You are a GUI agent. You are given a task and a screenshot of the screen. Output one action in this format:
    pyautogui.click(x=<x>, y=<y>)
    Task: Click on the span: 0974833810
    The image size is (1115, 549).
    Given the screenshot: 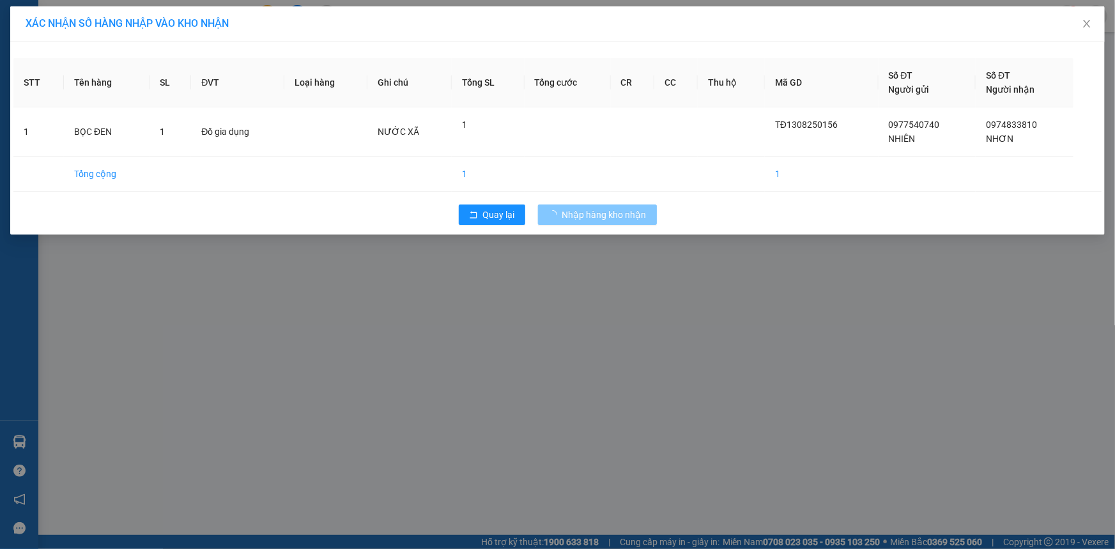 What is the action you would take?
    pyautogui.click(x=1011, y=125)
    